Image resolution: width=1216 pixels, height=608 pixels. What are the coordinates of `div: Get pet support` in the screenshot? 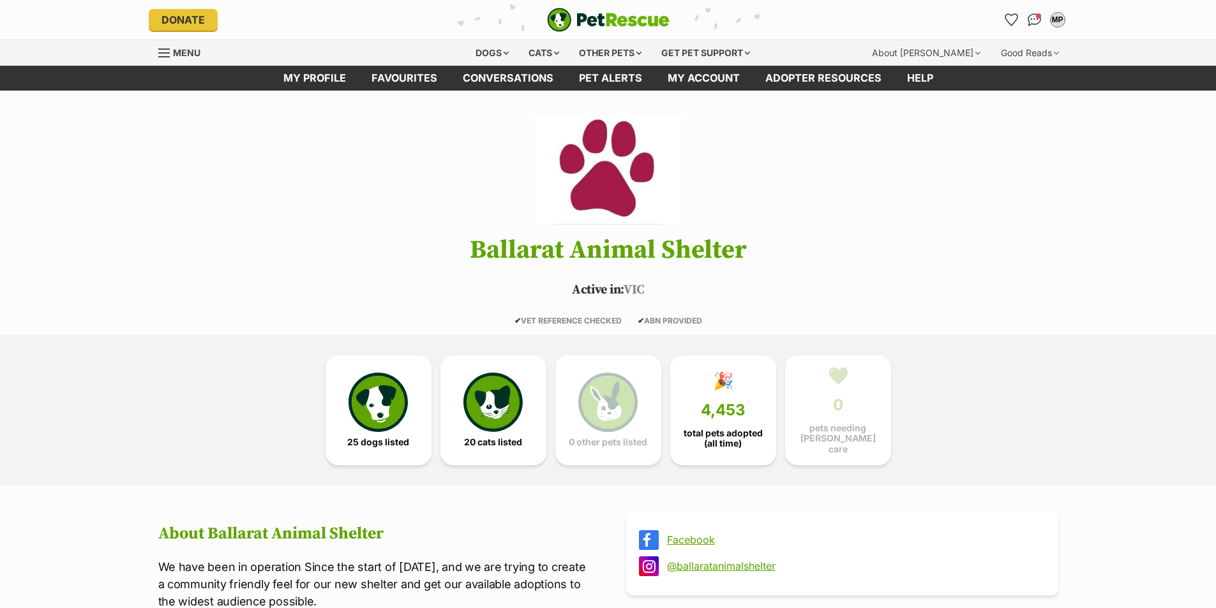 It's located at (706, 53).